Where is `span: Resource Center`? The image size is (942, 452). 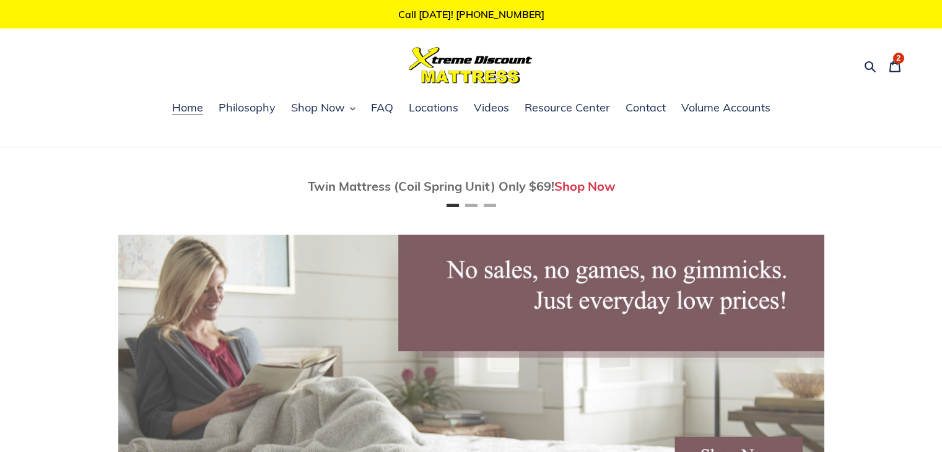 span: Resource Center is located at coordinates (568, 108).